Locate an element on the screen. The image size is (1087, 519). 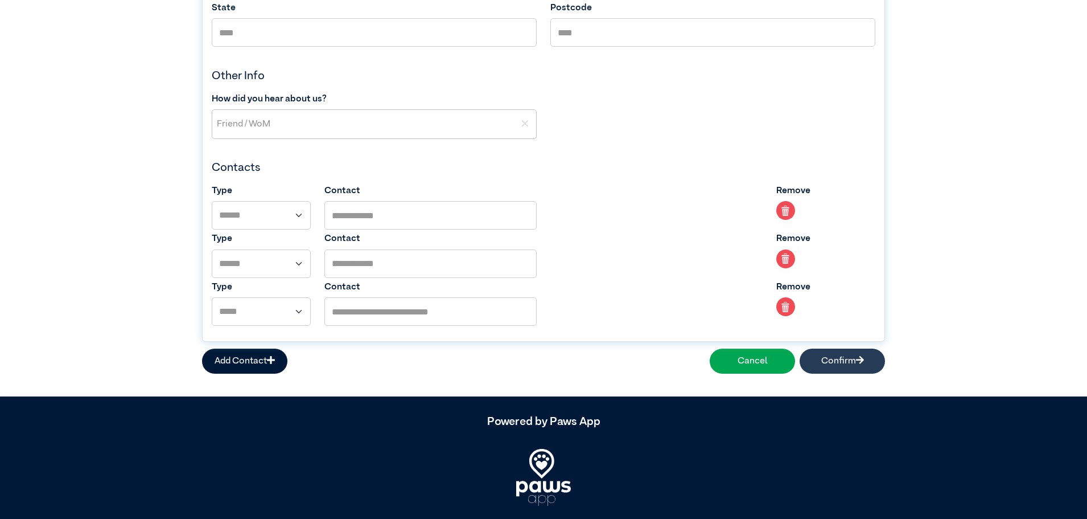
button: Add Contact is located at coordinates (245, 361).